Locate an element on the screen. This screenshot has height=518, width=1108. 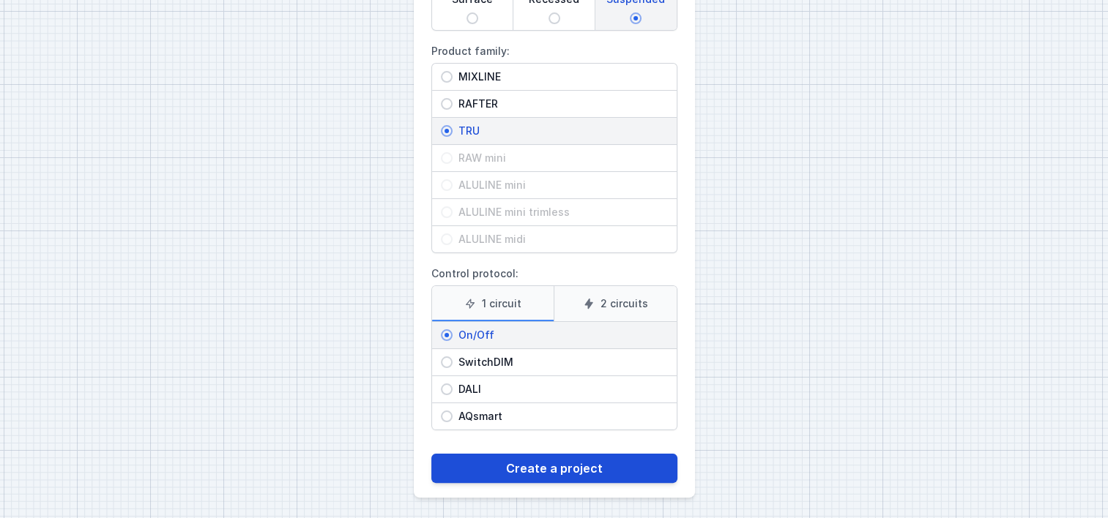
label: 1 circuit is located at coordinates (493, 304).